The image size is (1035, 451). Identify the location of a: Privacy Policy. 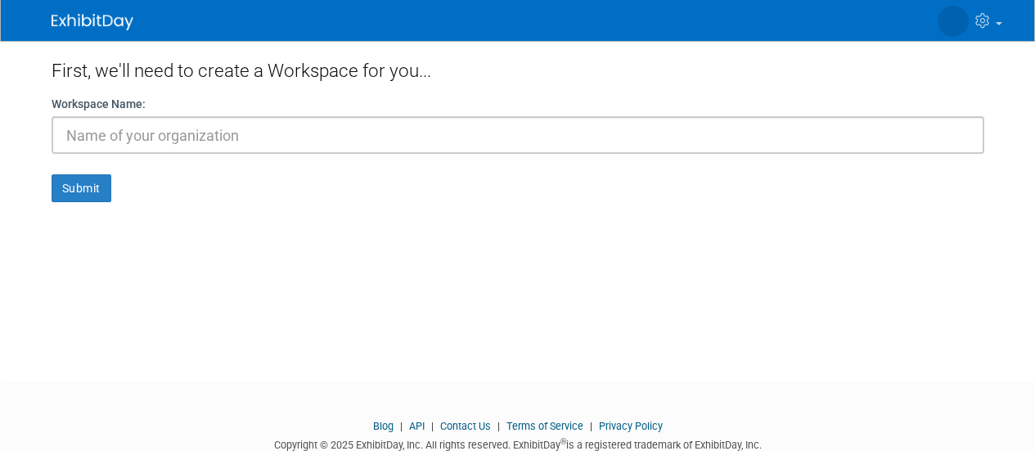
(631, 426).